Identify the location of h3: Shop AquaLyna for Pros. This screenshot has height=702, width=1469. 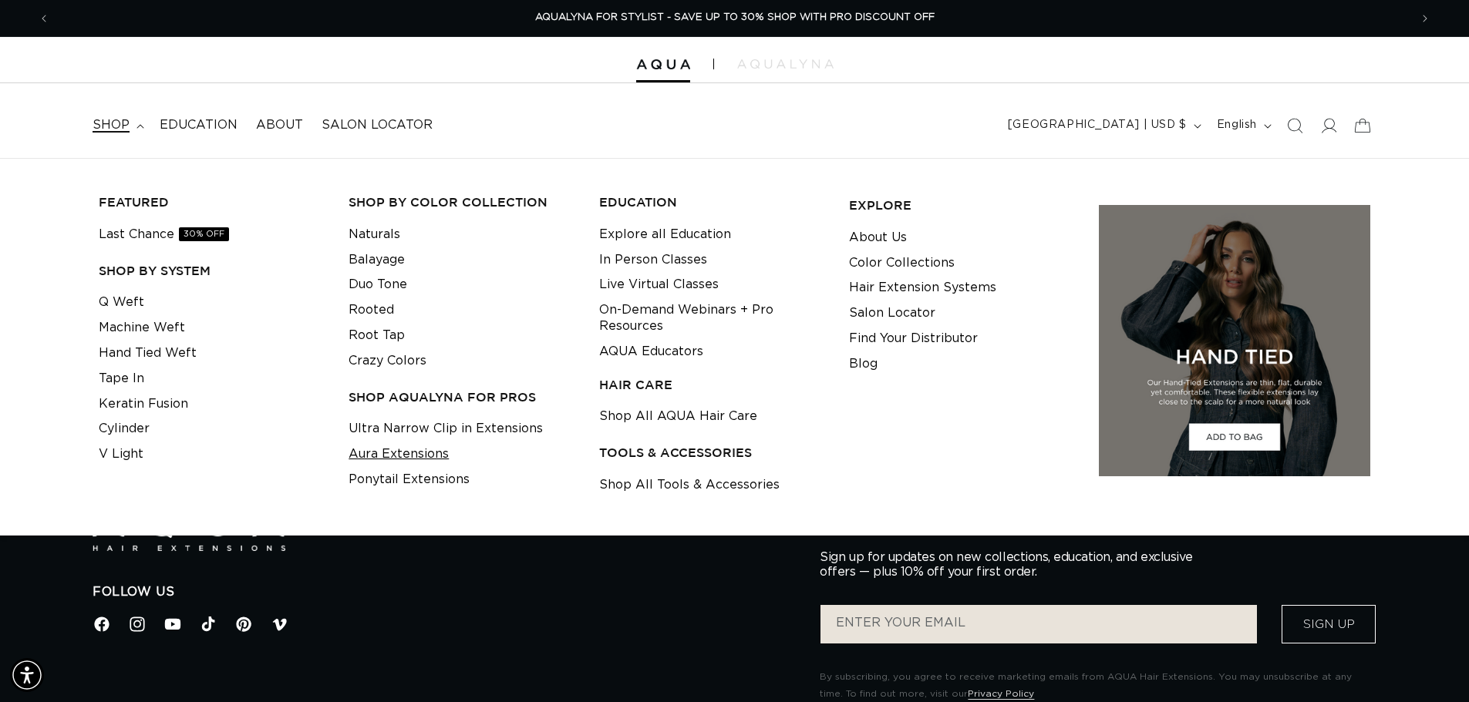
(461, 397).